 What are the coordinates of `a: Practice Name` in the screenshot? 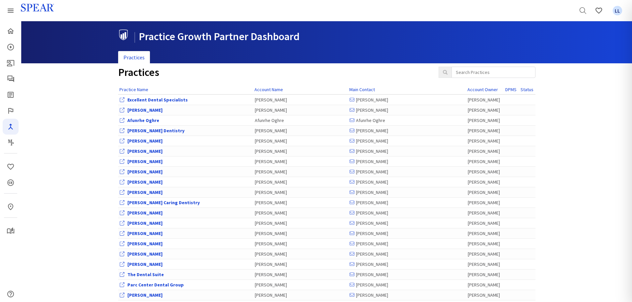 It's located at (134, 90).